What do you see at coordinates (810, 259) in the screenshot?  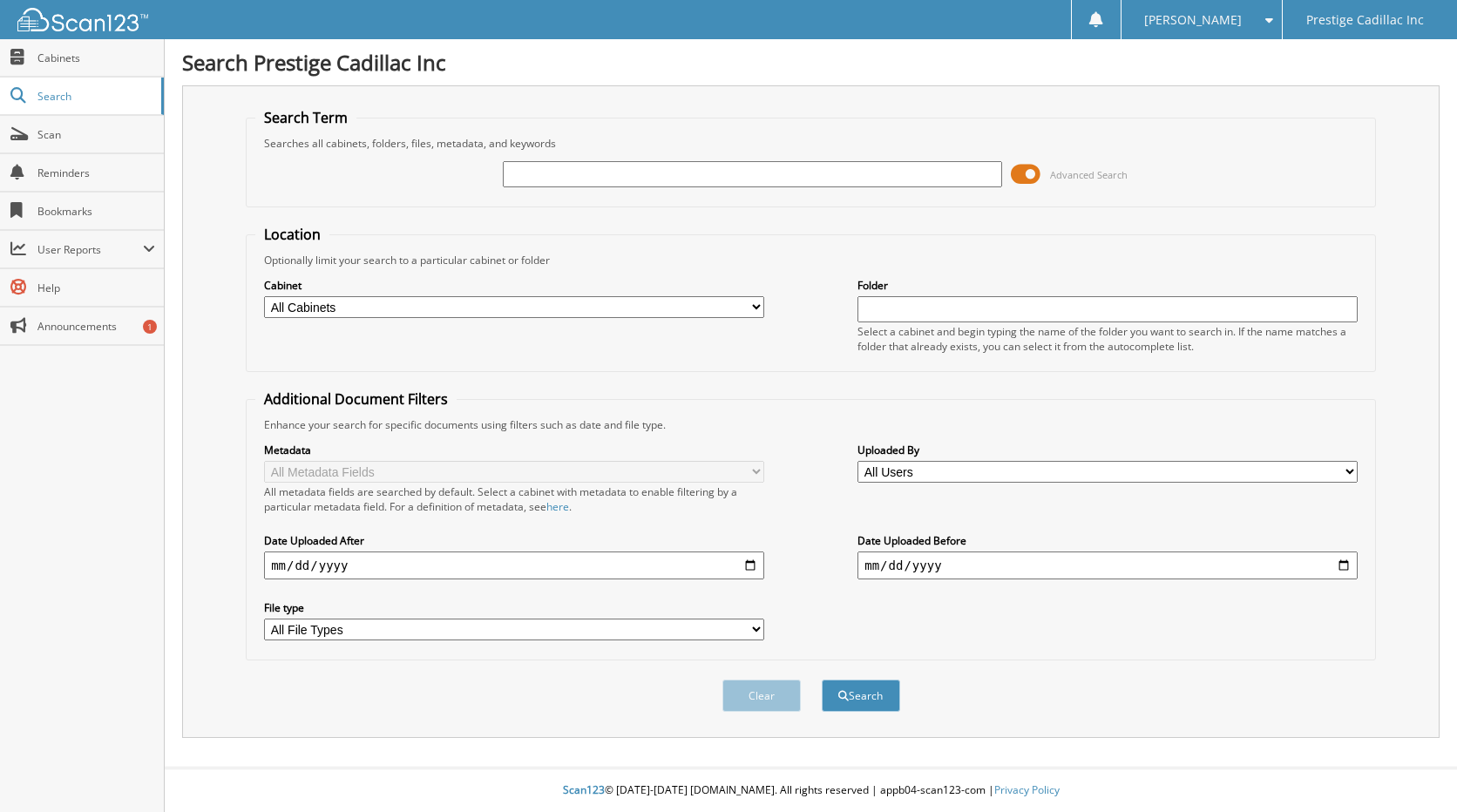 I see `div: Optionally limit your search to a particular cabinet or folder` at bounding box center [810, 259].